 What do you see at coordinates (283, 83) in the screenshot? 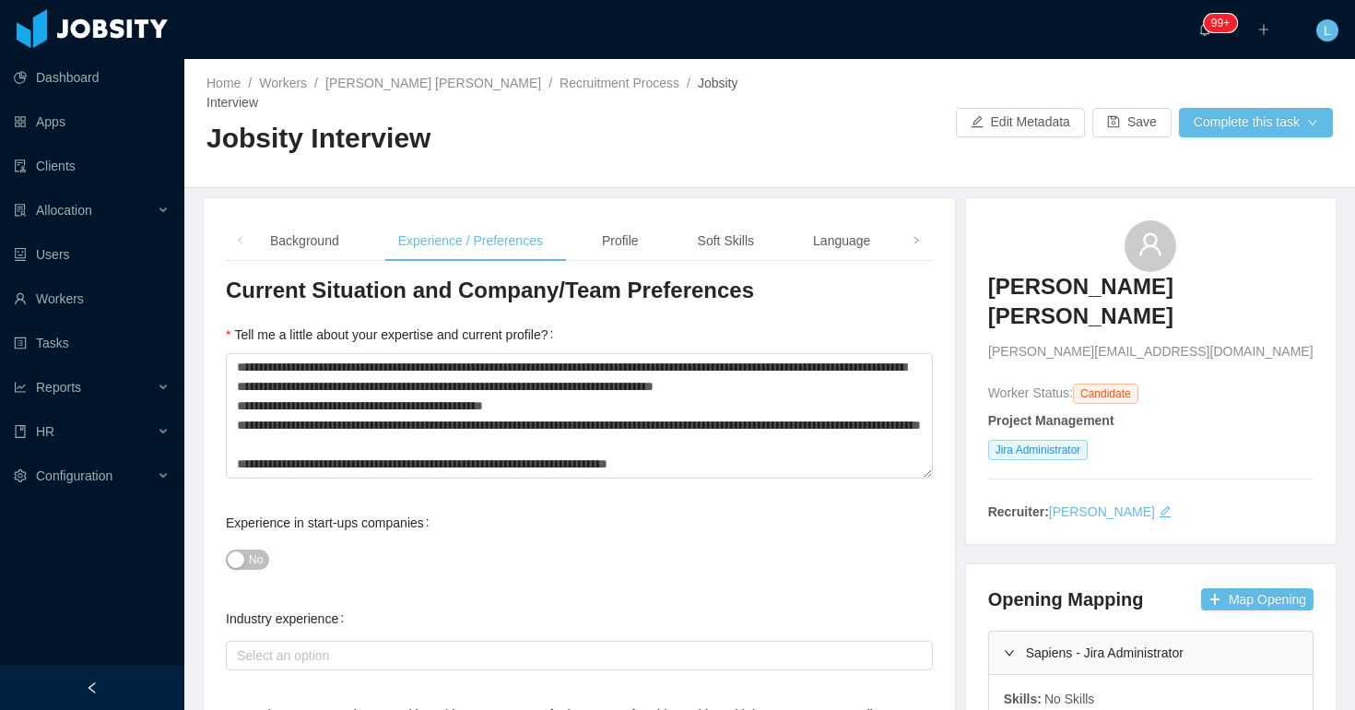
I see `a: Workers` at bounding box center [283, 83].